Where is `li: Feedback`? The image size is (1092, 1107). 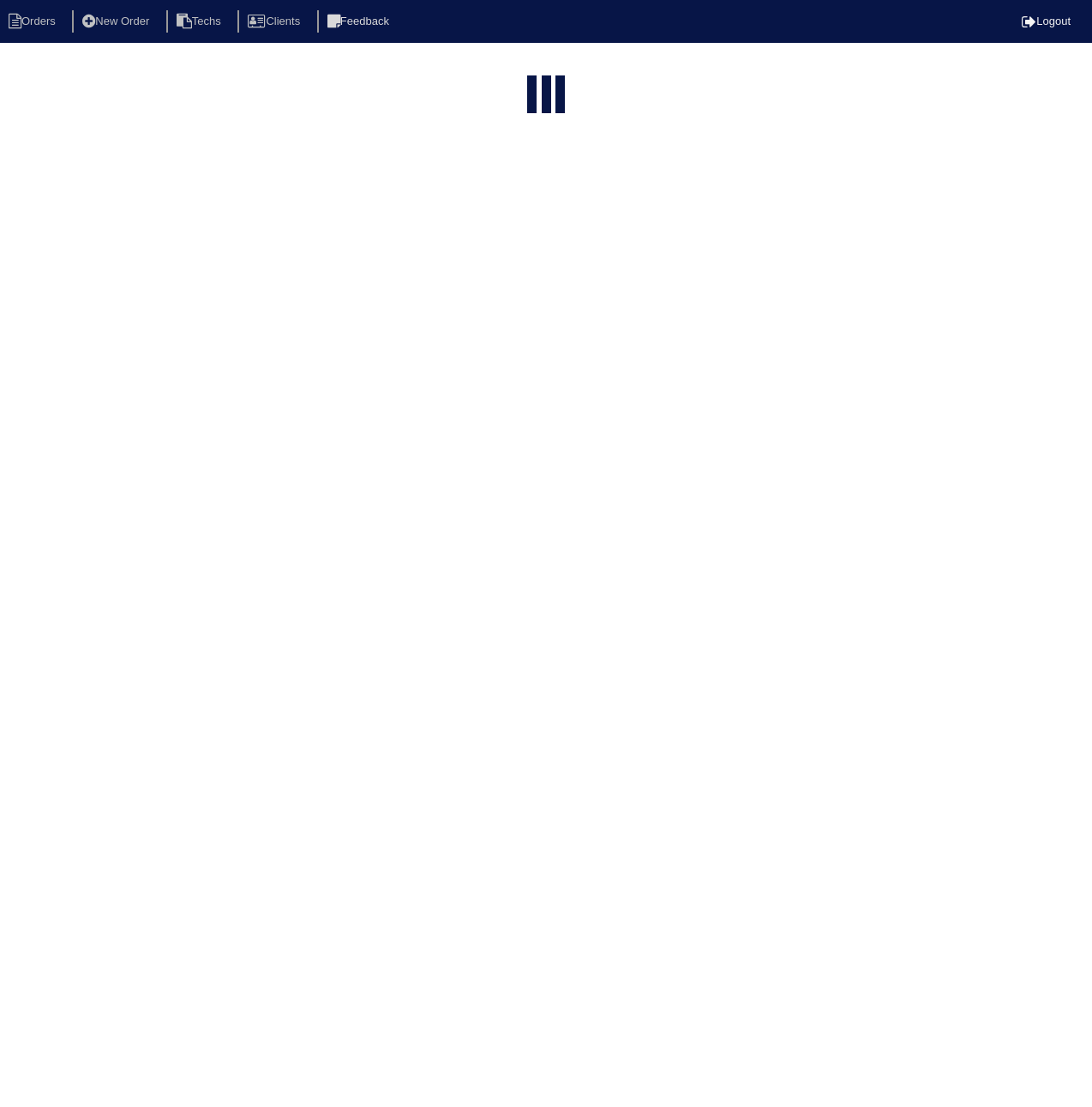
li: Feedback is located at coordinates (360, 21).